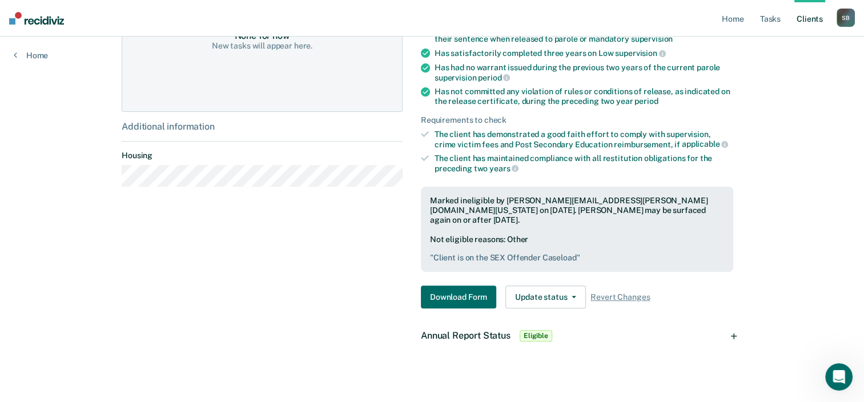  I want to click on dt: Housing, so click(262, 155).